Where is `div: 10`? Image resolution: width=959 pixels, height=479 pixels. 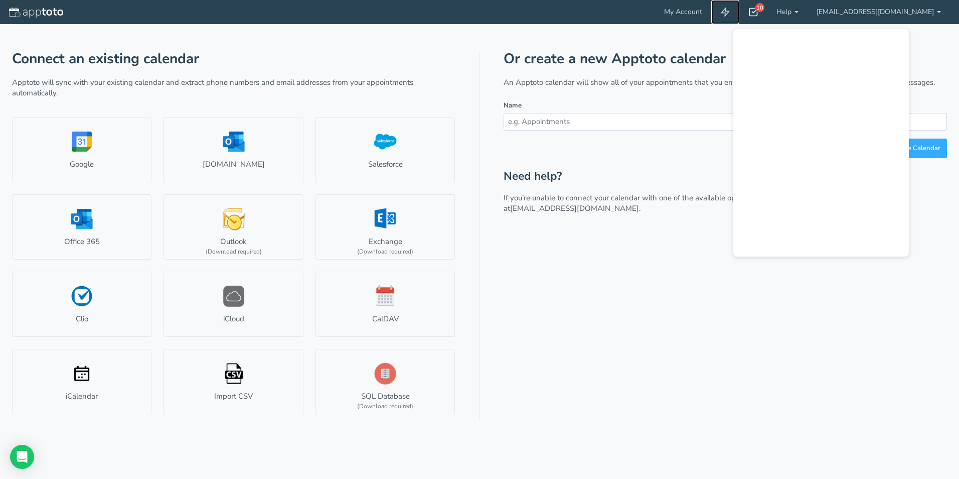
div: 10 is located at coordinates (760, 8).